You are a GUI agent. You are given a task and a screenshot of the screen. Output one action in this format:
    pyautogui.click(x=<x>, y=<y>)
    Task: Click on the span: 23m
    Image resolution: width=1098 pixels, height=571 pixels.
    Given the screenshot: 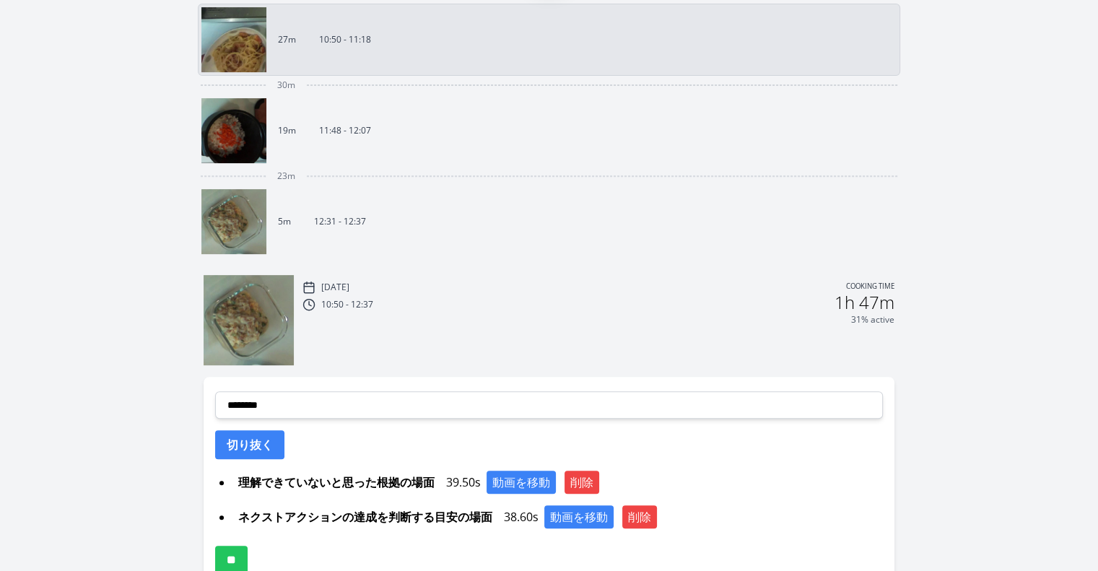 What is the action you would take?
    pyautogui.click(x=286, y=176)
    